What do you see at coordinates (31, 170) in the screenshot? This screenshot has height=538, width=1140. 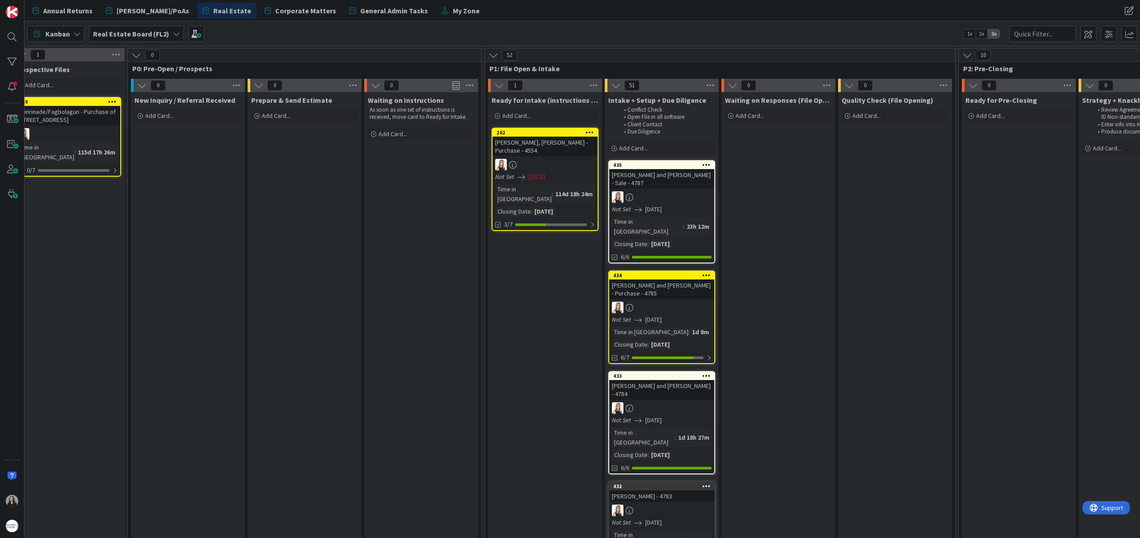 I see `span: 0/7` at bounding box center [31, 170].